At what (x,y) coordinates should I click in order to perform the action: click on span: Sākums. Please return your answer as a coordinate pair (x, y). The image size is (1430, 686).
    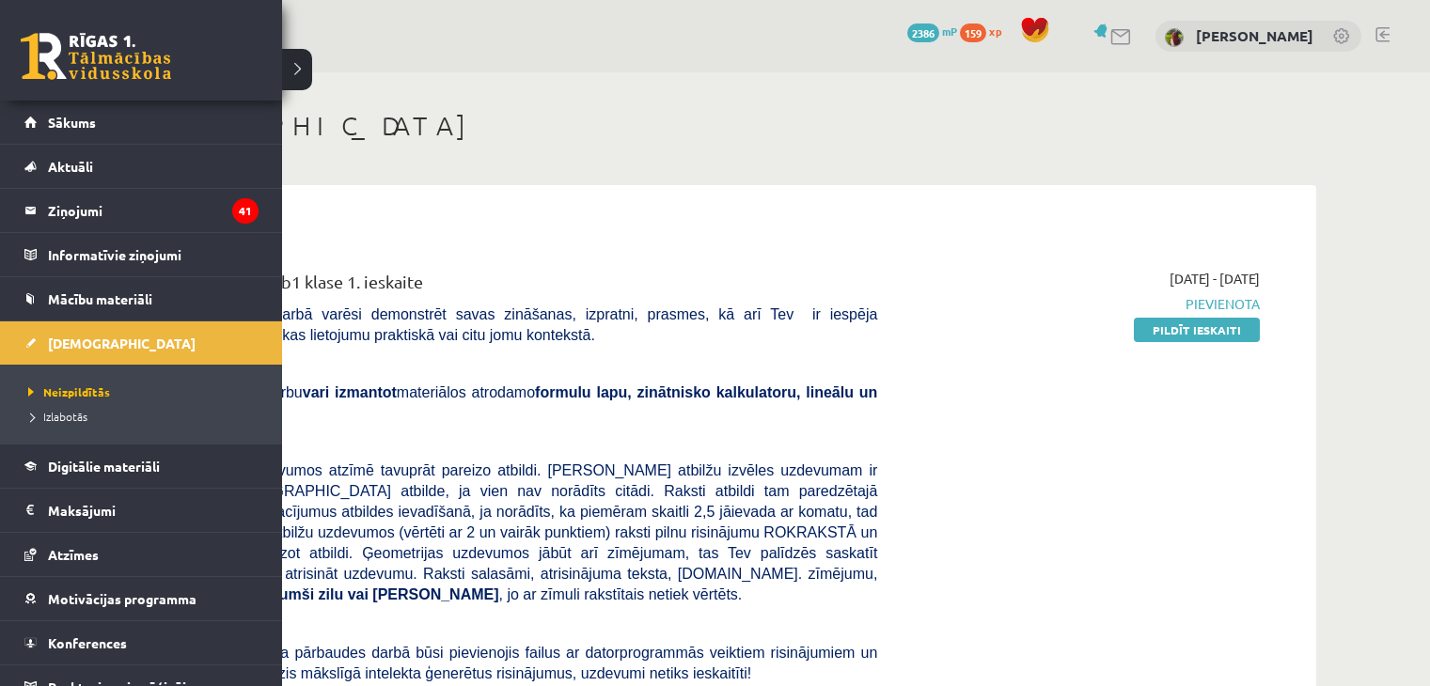
    Looking at the image, I should click on (71, 122).